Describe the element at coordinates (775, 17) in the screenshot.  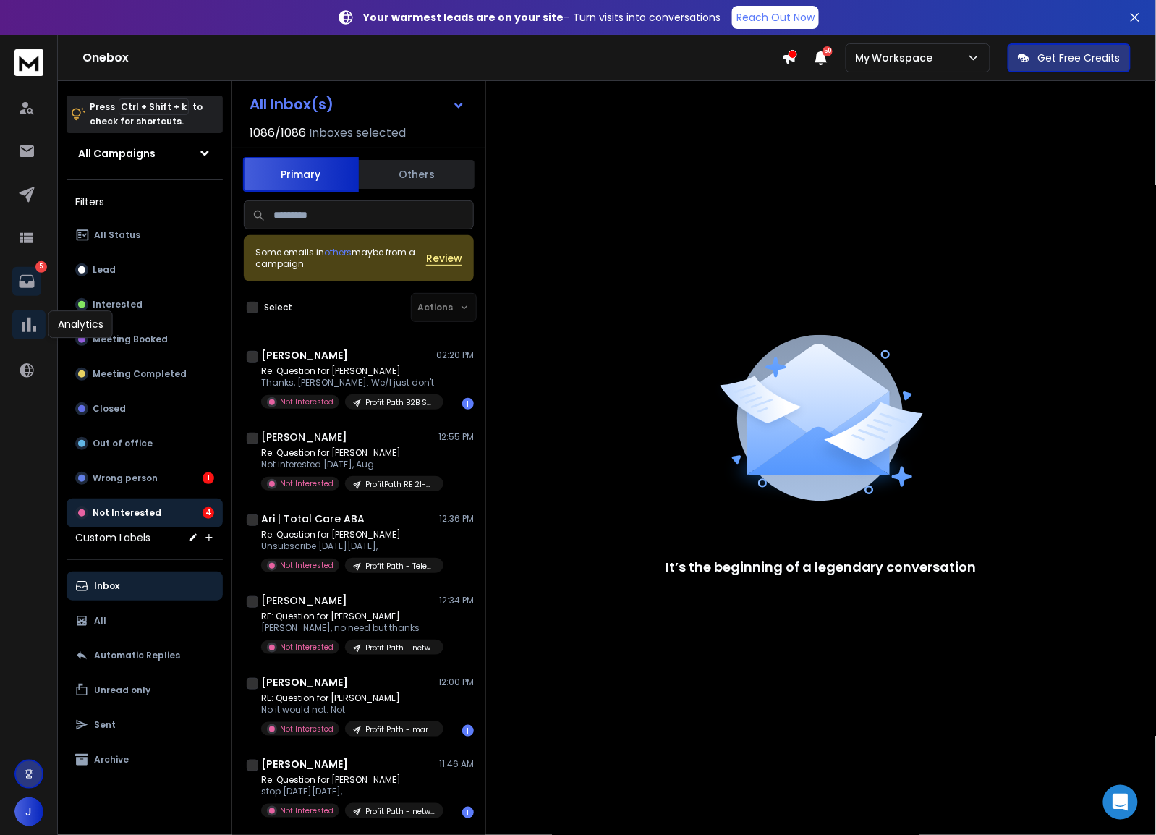
I see `p: Reach Out Now` at that location.